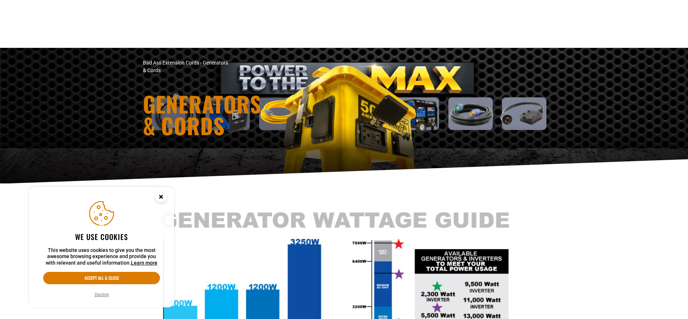 The width and height of the screenshot is (688, 319). What do you see at coordinates (101, 257) in the screenshot?
I see `p: This website uses cookies to give you the most awesome browsing experience and provide you with r...` at bounding box center [101, 257].